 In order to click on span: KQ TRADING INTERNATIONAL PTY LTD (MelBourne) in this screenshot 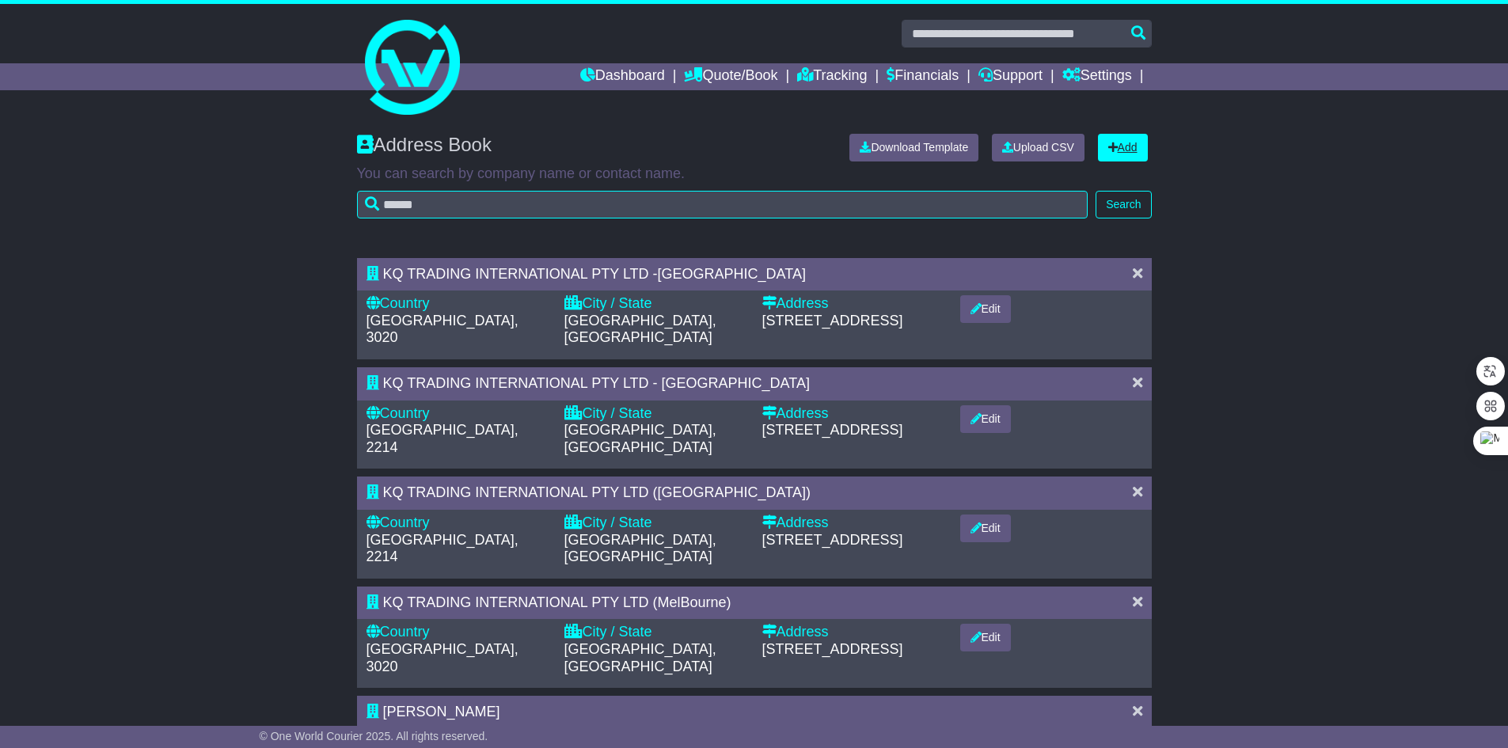, I will do `click(557, 603)`.